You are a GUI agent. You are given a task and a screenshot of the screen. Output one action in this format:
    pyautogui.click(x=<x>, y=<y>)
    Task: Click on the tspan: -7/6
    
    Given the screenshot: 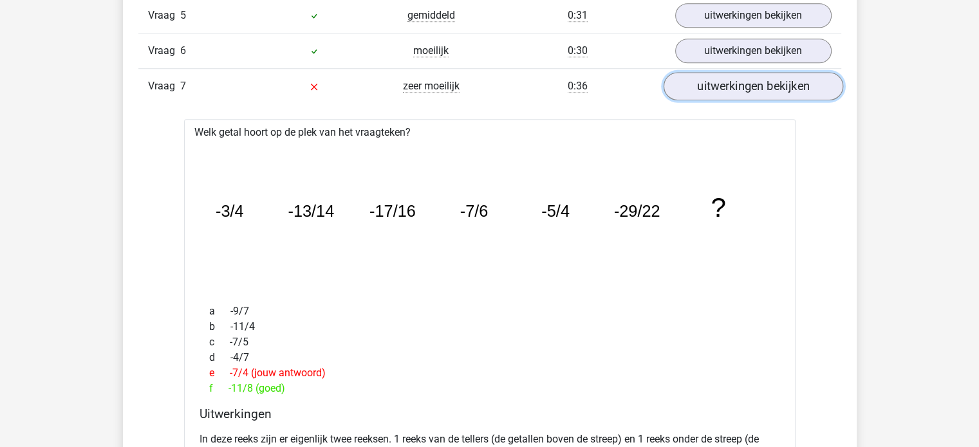 What is the action you would take?
    pyautogui.click(x=474, y=211)
    